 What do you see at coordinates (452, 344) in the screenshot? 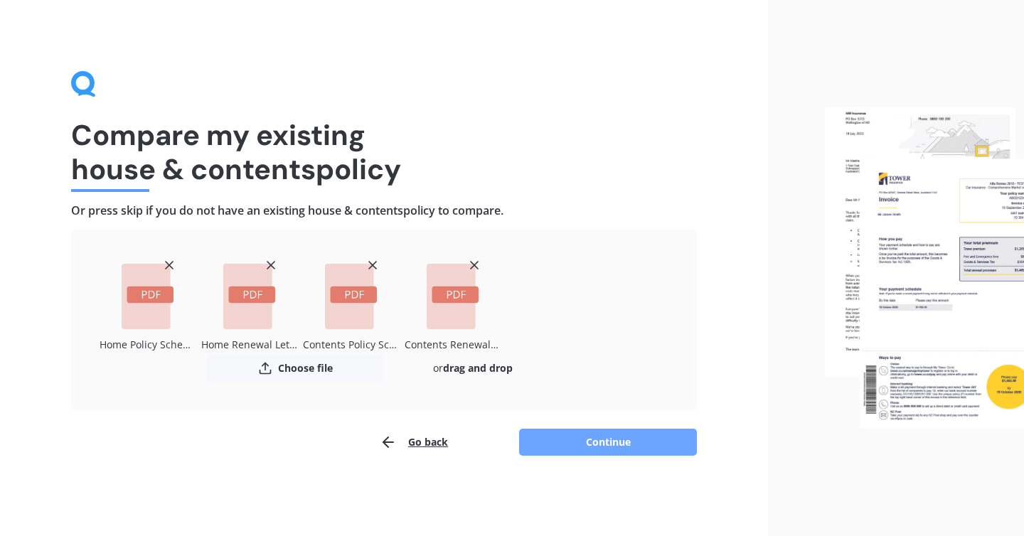
I see `div: Contents Renewal Letter AHM023243399.pdf` at bounding box center [452, 344].